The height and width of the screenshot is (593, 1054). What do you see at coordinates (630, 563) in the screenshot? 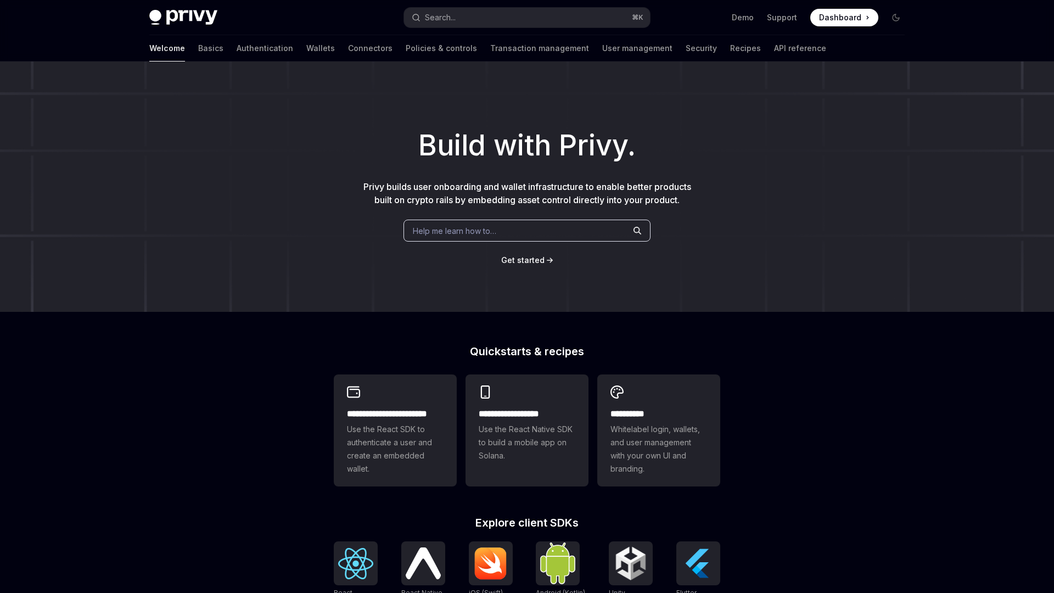
I see `img: Unity` at bounding box center [630, 563].